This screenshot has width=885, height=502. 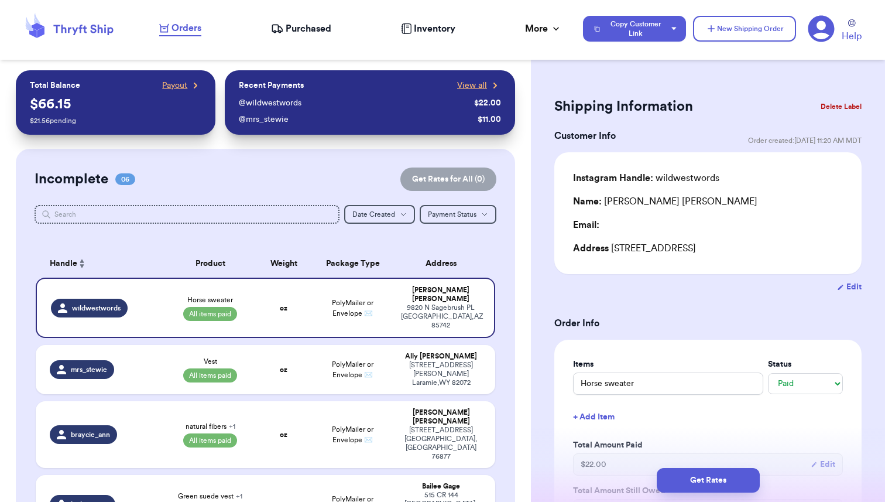 What do you see at coordinates (115, 121) in the screenshot?
I see `p: $ 21.56 pending` at bounding box center [115, 121].